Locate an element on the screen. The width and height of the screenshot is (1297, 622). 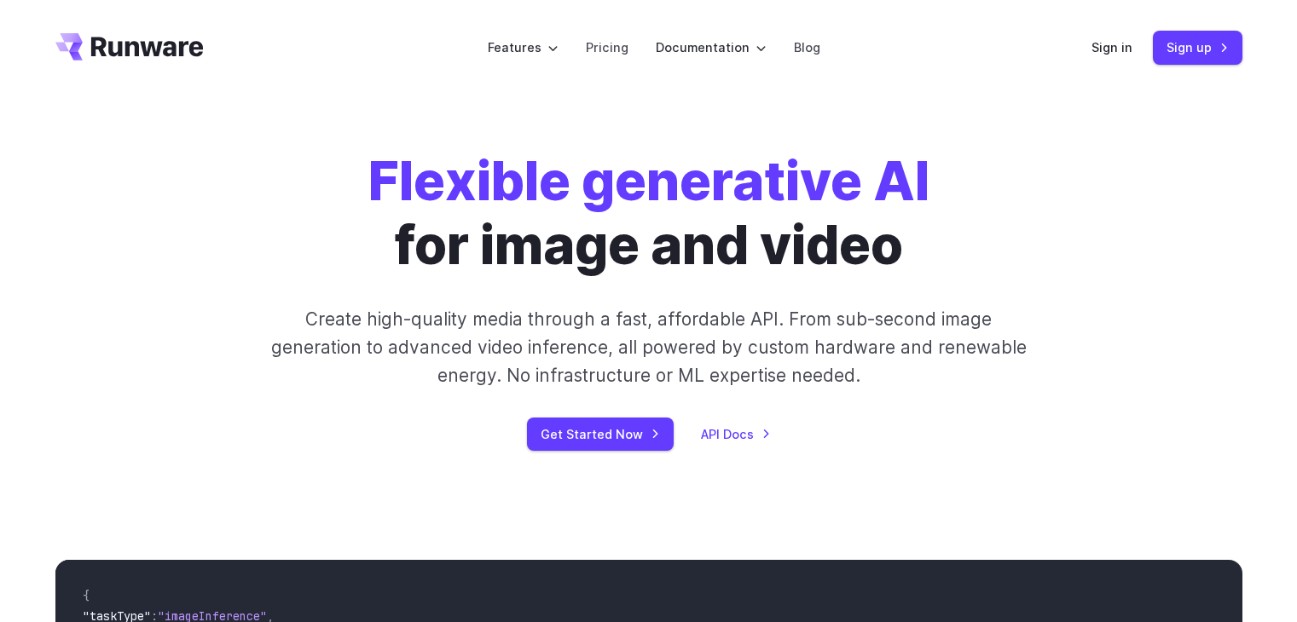
a: Pricing is located at coordinates (607, 47).